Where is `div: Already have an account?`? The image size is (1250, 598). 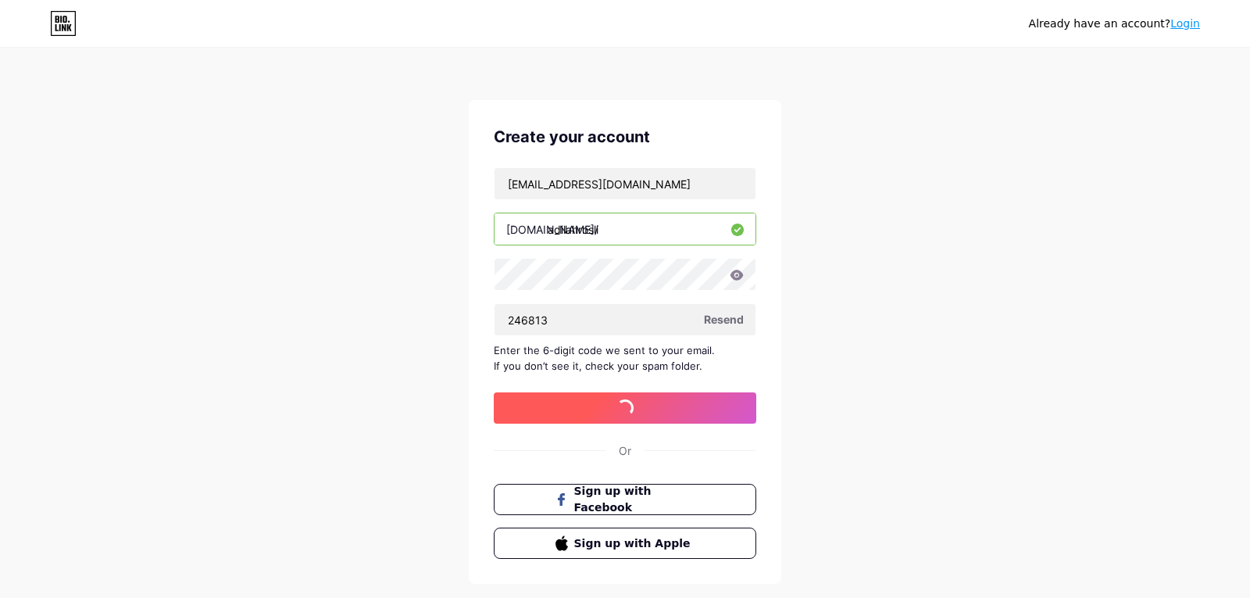 div: Already have an account? is located at coordinates (1114, 23).